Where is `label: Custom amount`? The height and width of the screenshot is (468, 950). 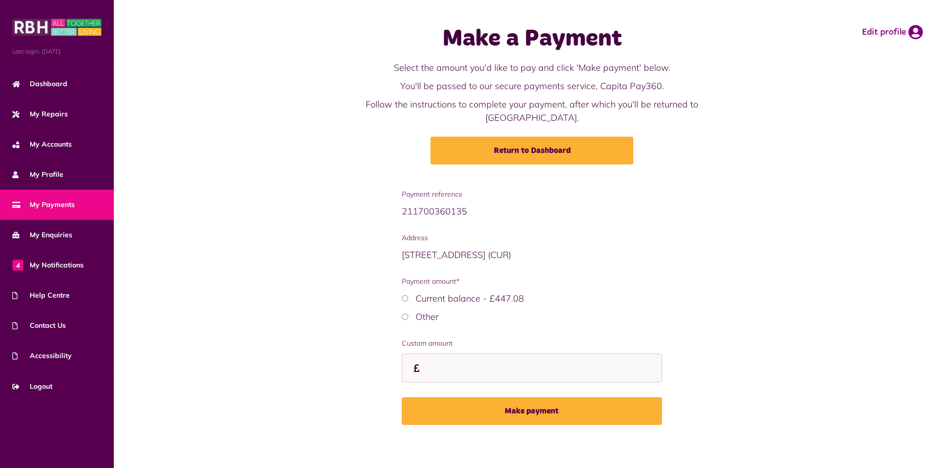
label: Custom amount is located at coordinates (532, 343).